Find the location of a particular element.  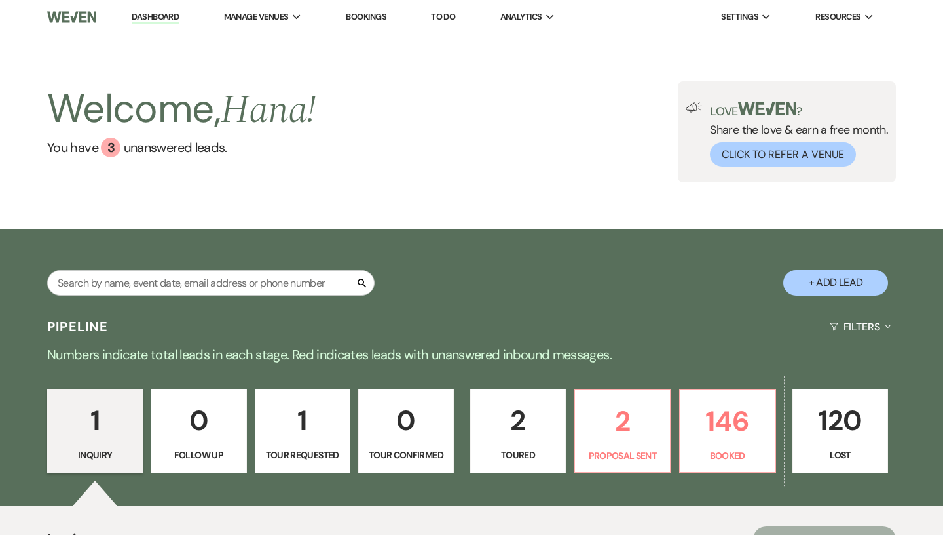

p: Proposal Sent is located at coordinates (622, 455).